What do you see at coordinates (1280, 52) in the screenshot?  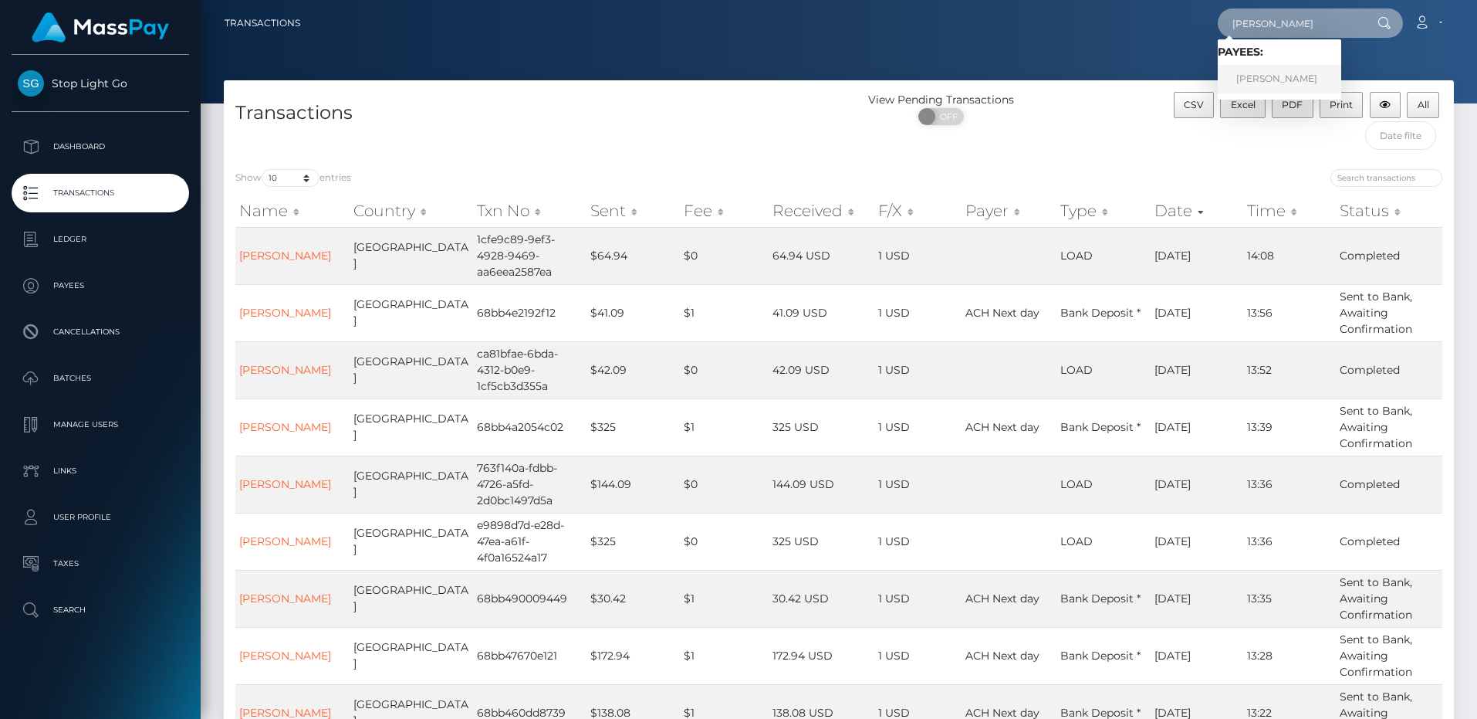 I see `h6: Payees:` at bounding box center [1280, 52].